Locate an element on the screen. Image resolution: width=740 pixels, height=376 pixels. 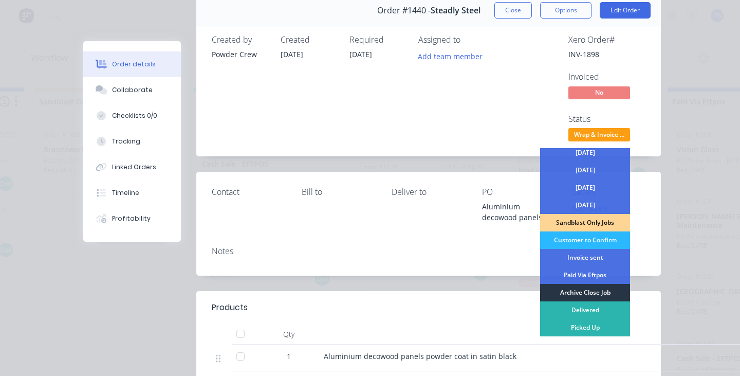
button: Linked Orders is located at coordinates (132, 167).